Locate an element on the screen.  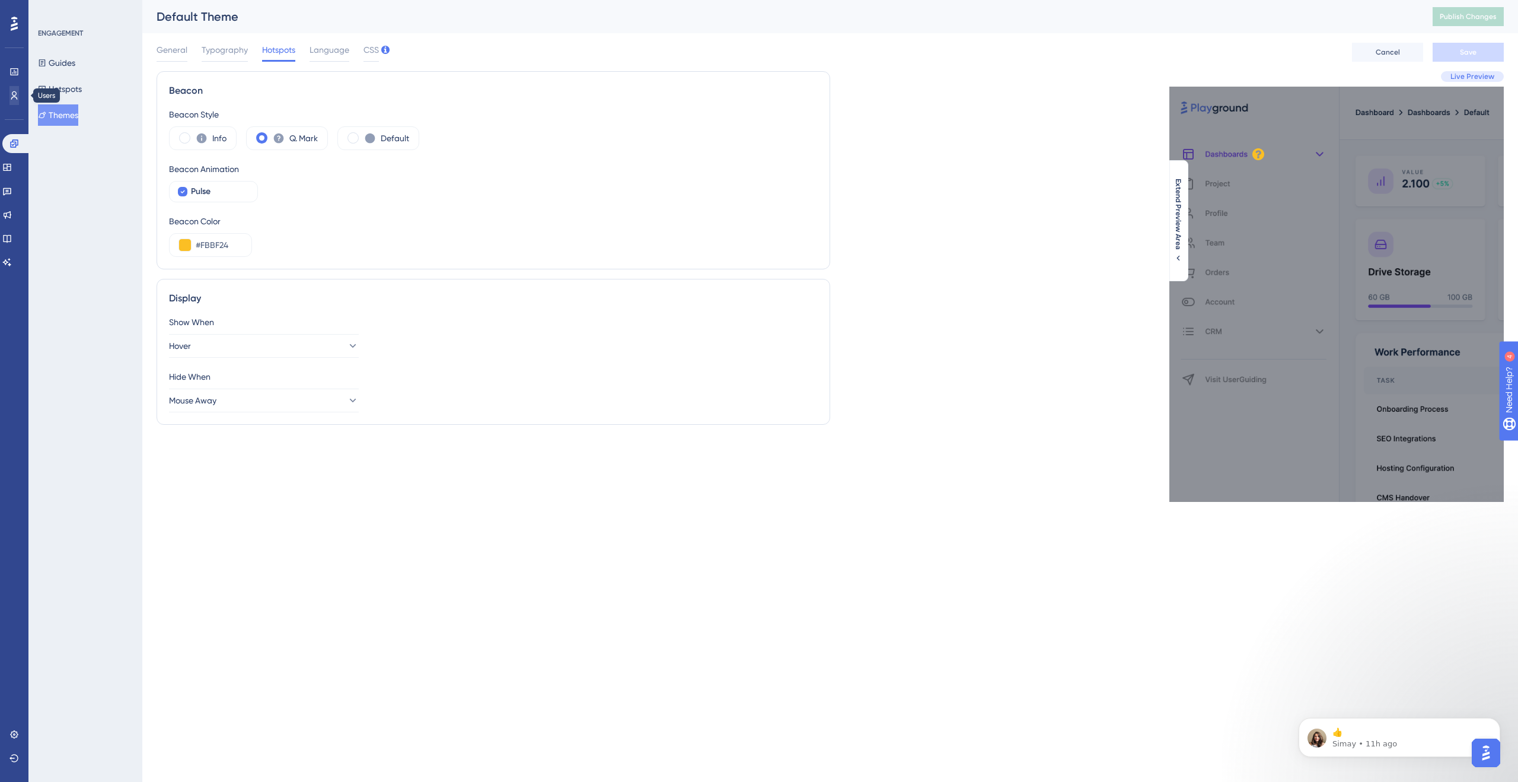
span: Save is located at coordinates (1469, 52).